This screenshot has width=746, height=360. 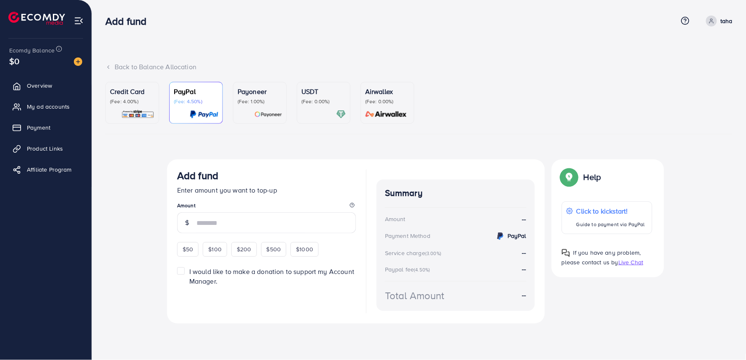 I want to click on span: My ad accounts, so click(x=48, y=107).